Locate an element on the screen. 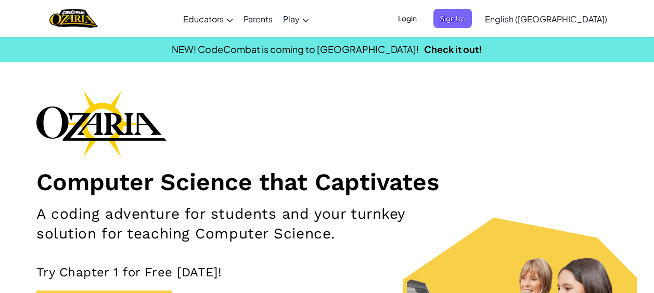 This screenshot has width=654, height=293. a: Play is located at coordinates (296, 19).